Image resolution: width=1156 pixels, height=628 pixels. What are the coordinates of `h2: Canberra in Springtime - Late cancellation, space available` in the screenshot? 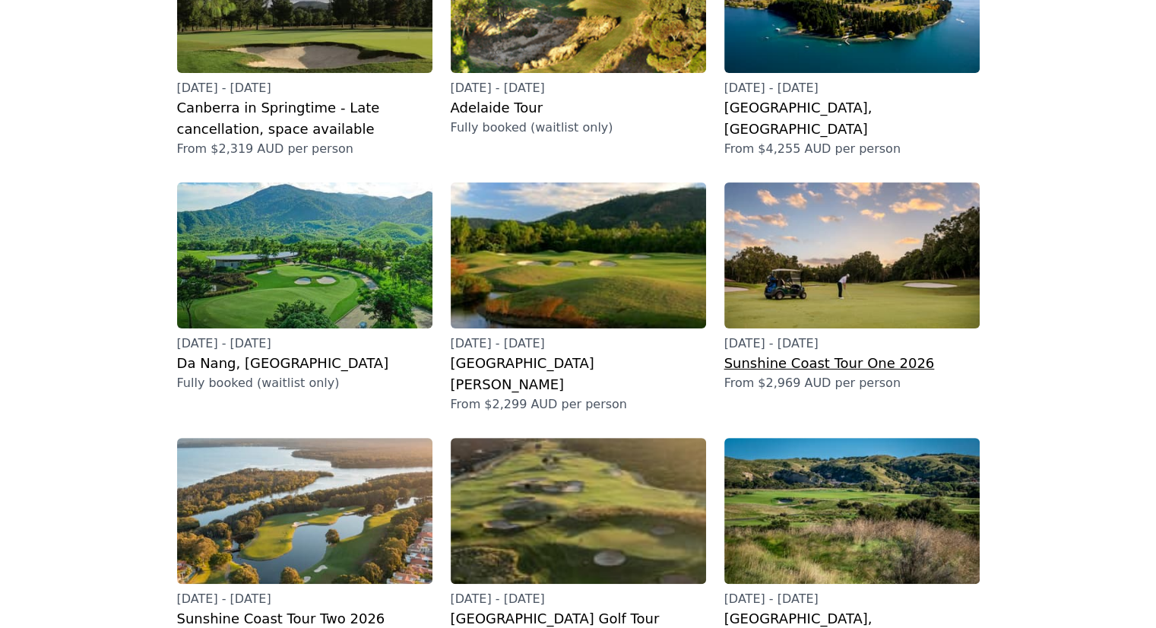 It's located at (305, 119).